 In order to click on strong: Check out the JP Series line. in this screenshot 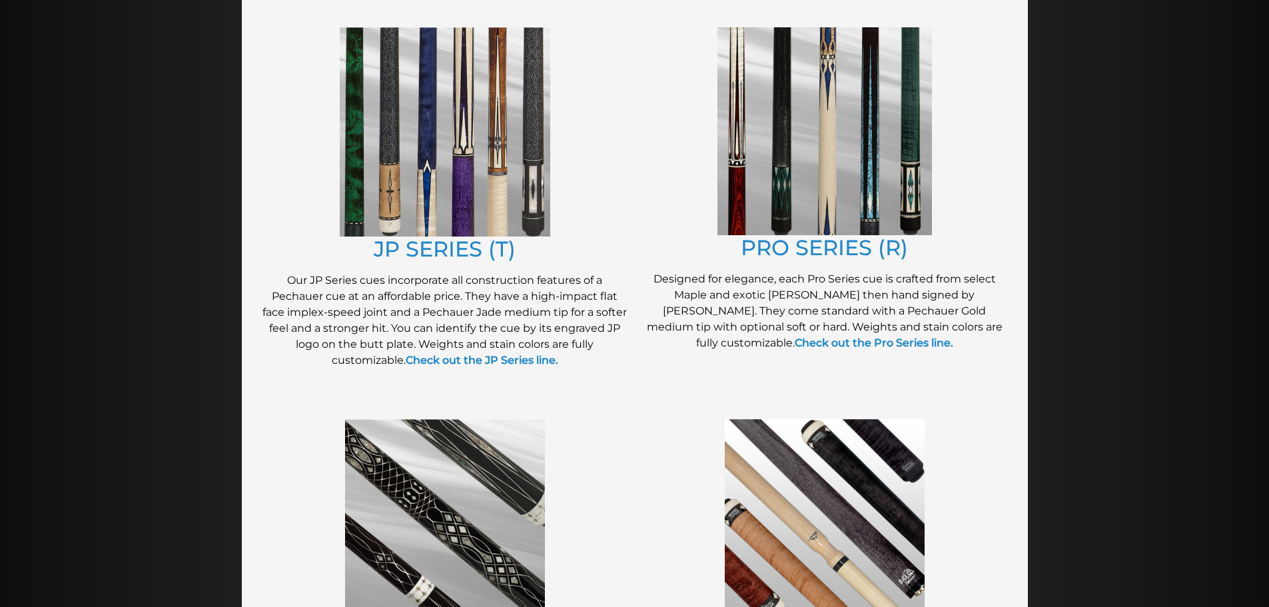, I will do `click(482, 360)`.